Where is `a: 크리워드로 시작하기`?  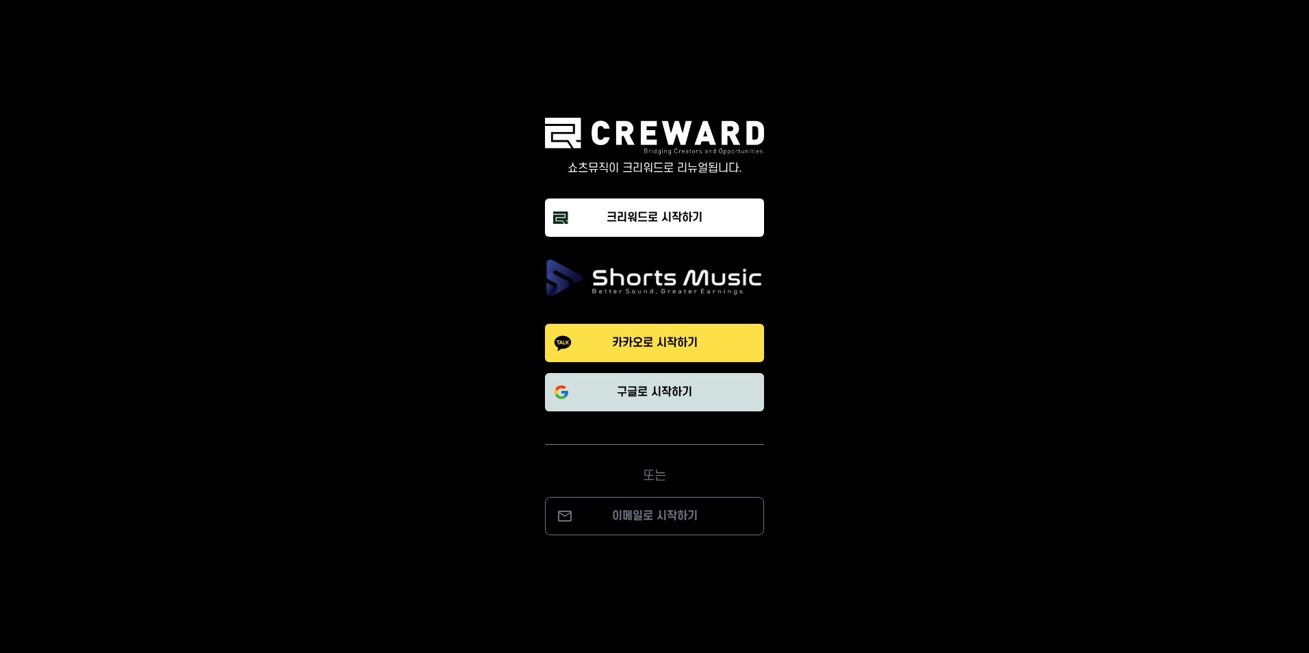
a: 크리워드로 시작하기 is located at coordinates (655, 218).